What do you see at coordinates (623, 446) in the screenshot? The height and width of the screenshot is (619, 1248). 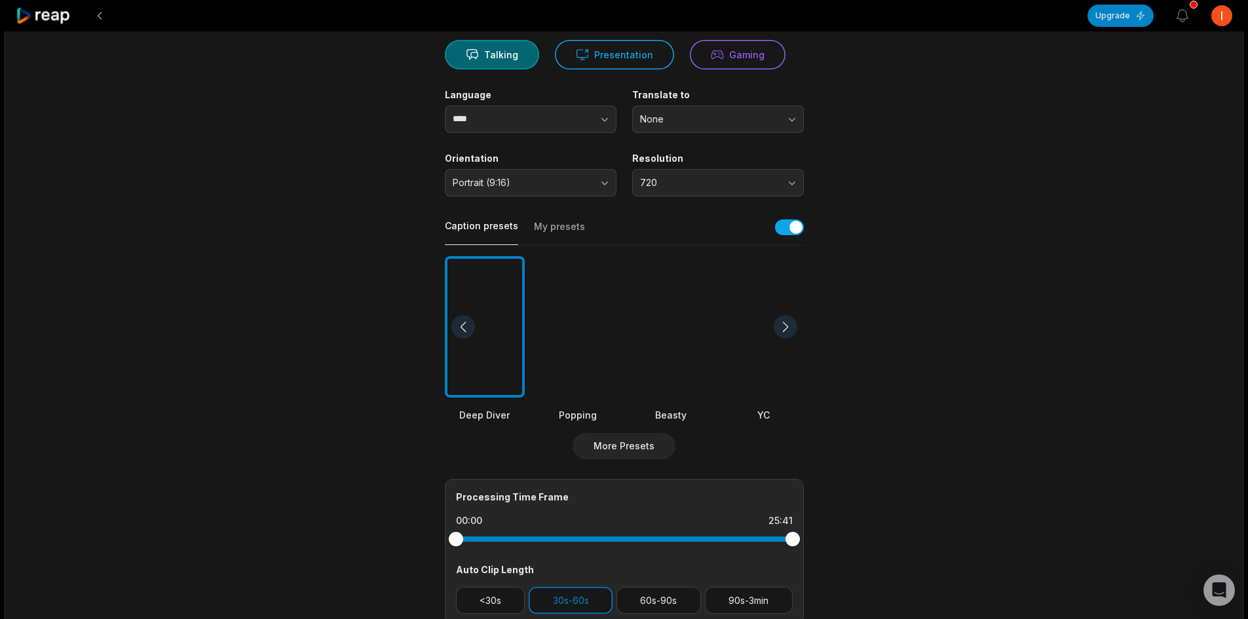 I see `button: More Presets` at bounding box center [623, 446].